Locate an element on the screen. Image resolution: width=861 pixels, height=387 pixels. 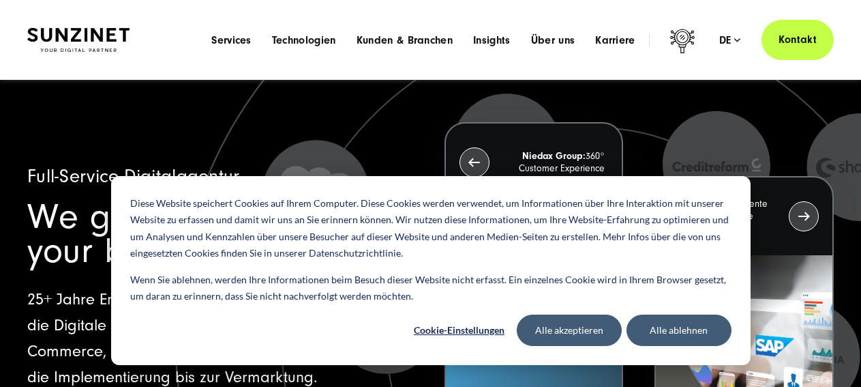
div: de is located at coordinates (730, 40).